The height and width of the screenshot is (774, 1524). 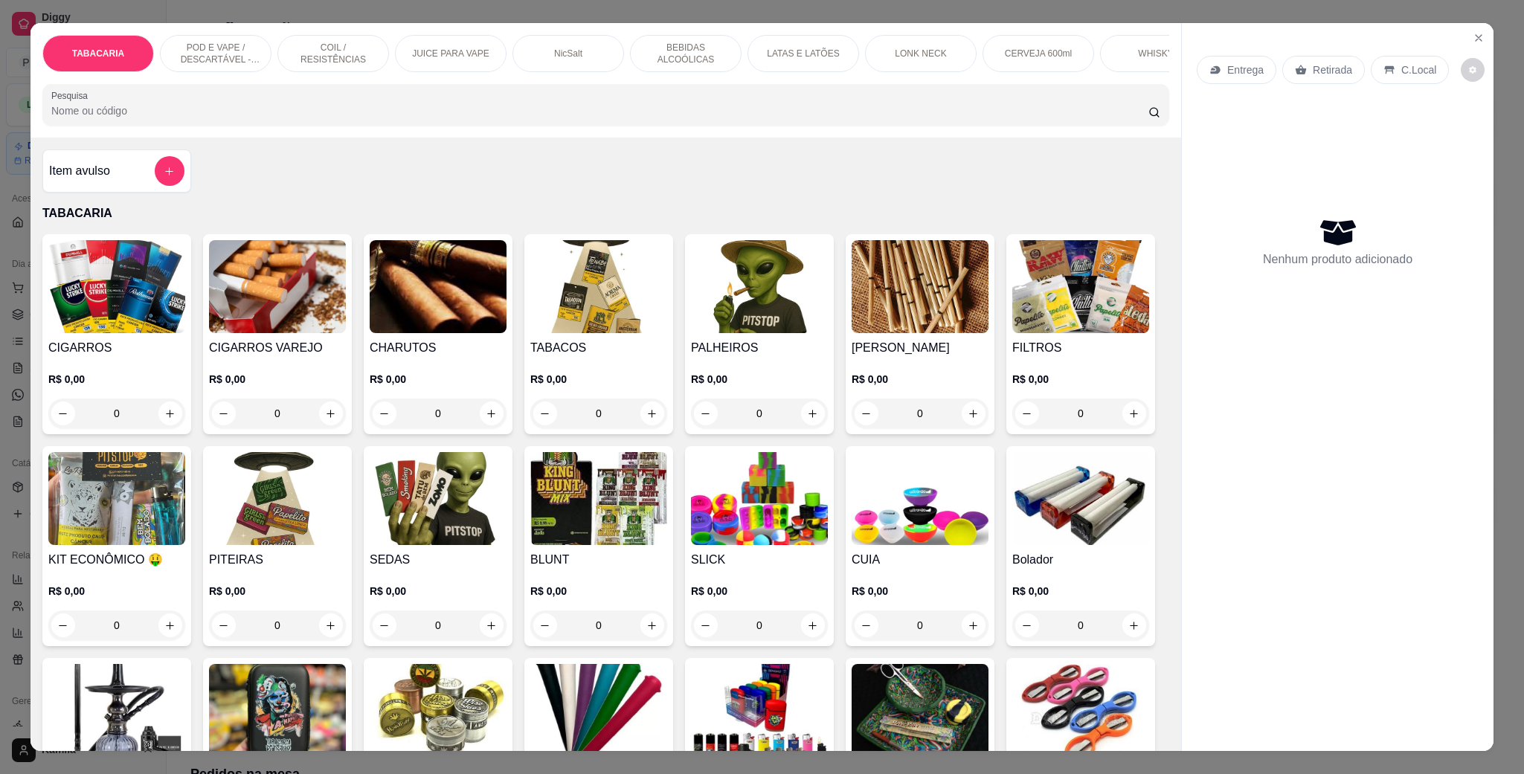 I want to click on h4: CUIA, so click(x=920, y=560).